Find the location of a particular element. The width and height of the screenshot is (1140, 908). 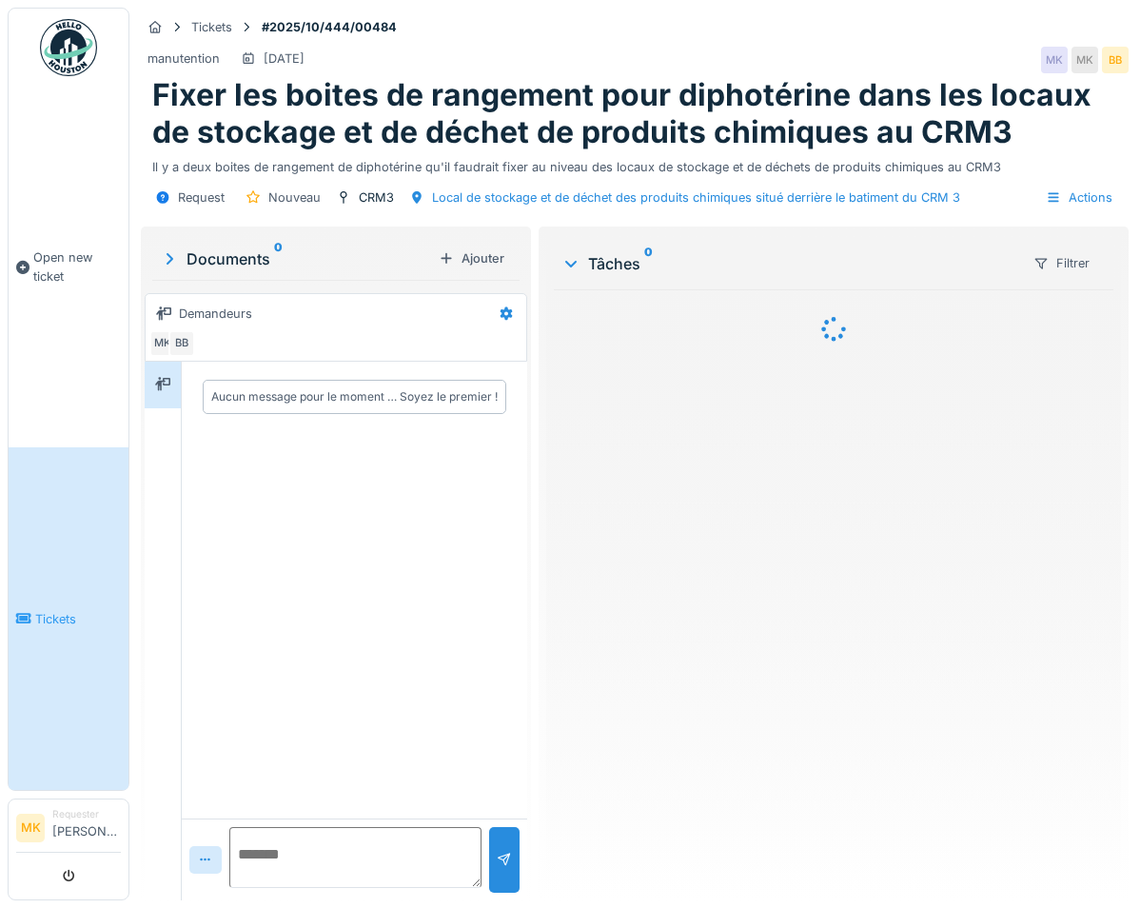

div: CRM3 is located at coordinates (376, 197).